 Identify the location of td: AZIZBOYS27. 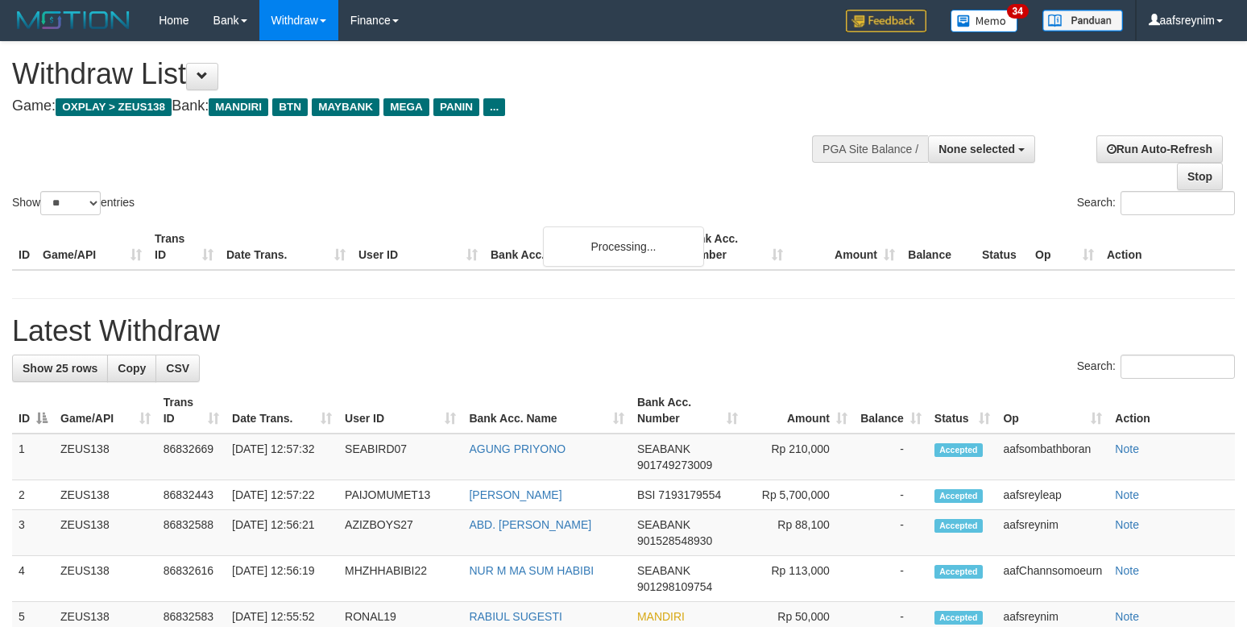
(400, 532).